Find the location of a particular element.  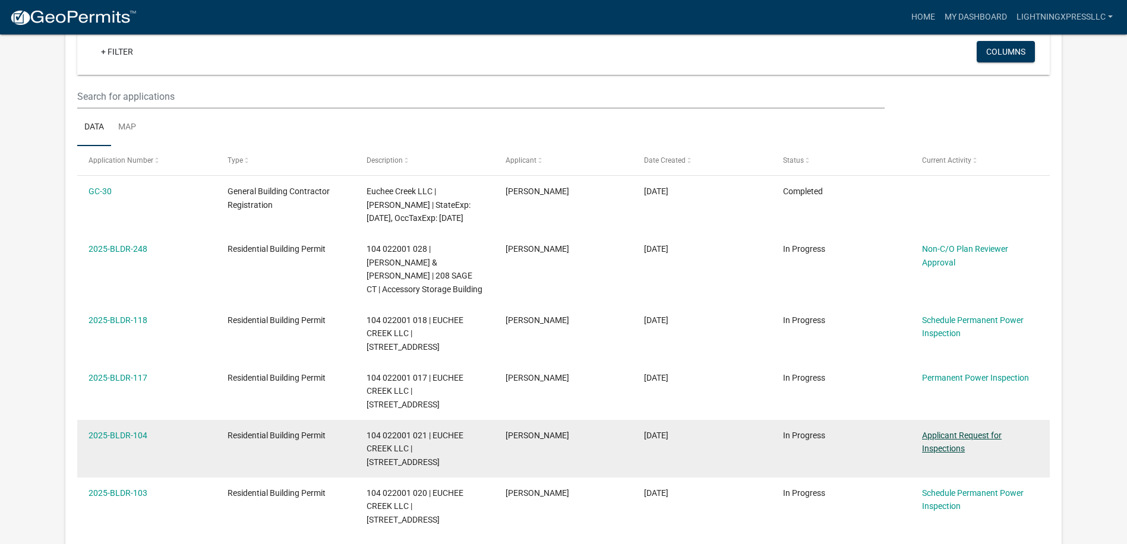

span: Date Created is located at coordinates (665, 160).